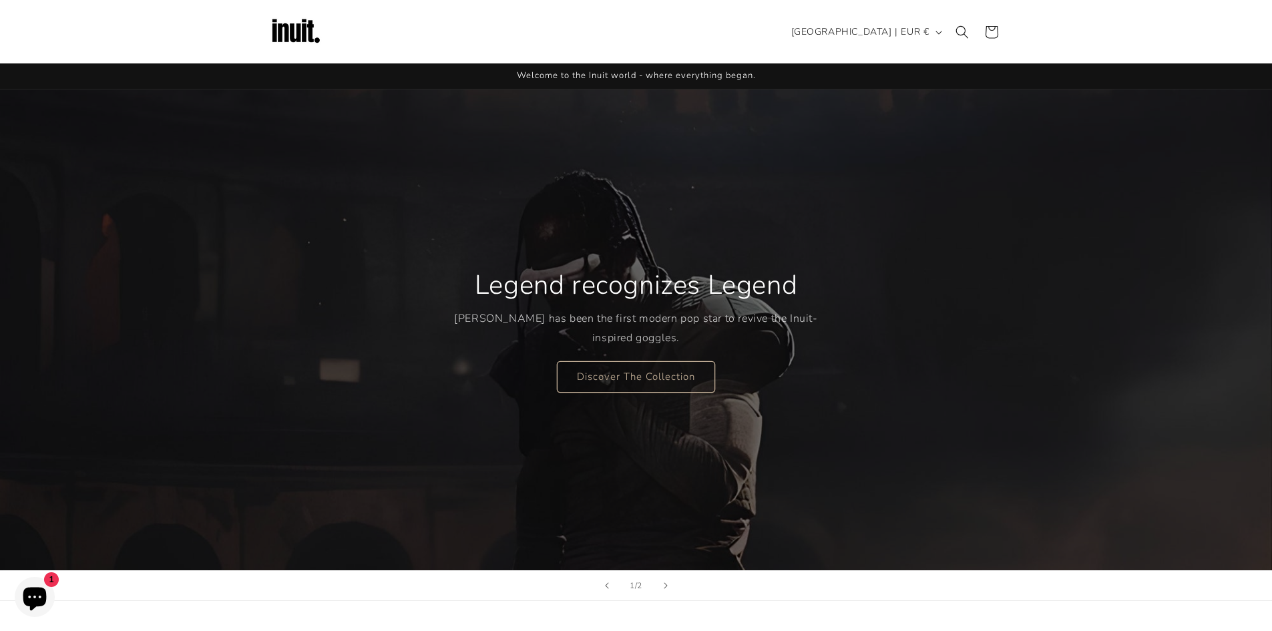 This screenshot has height=631, width=1272. I want to click on img: Inuit Logo, so click(296, 32).